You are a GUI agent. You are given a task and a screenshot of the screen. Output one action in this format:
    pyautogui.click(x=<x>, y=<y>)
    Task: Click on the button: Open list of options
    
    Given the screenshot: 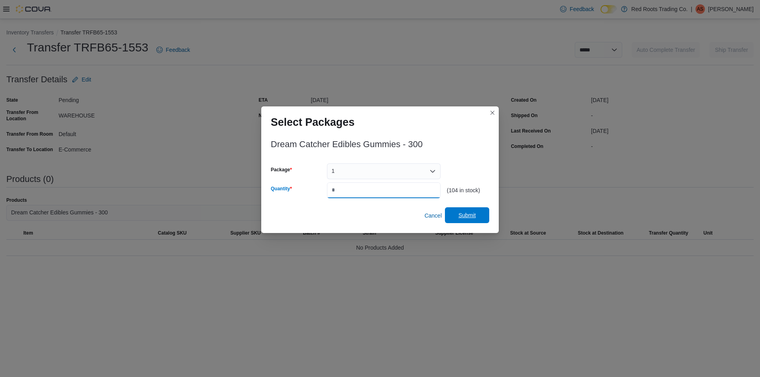 What is the action you would take?
    pyautogui.click(x=433, y=171)
    